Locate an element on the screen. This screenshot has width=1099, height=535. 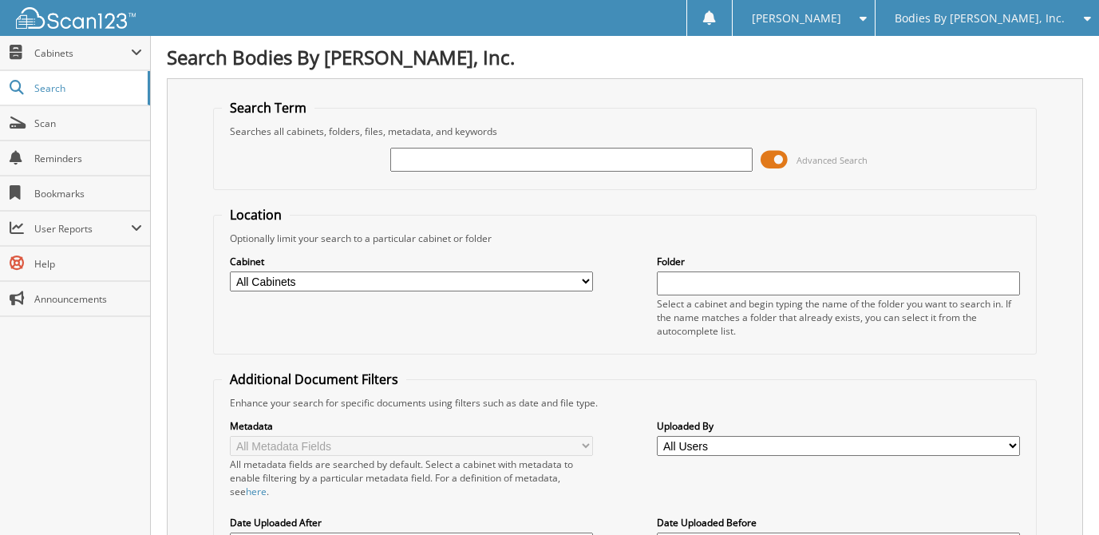
legend: Additional Document Filters is located at coordinates (314, 379).